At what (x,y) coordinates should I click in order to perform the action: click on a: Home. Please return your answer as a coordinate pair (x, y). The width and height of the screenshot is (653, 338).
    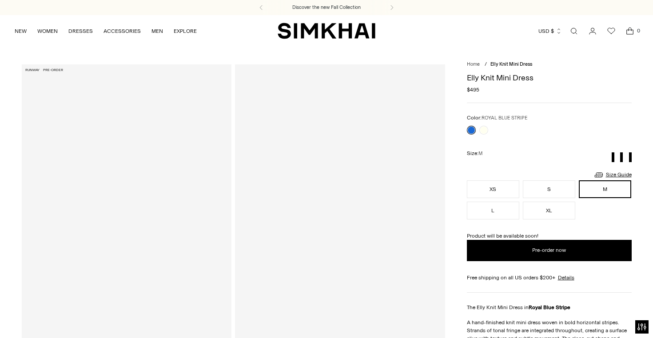
    Looking at the image, I should click on (473, 64).